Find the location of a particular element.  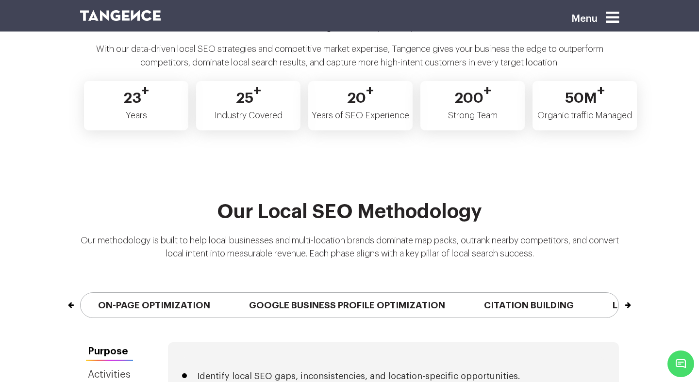

span: 25 is located at coordinates (248, 93).